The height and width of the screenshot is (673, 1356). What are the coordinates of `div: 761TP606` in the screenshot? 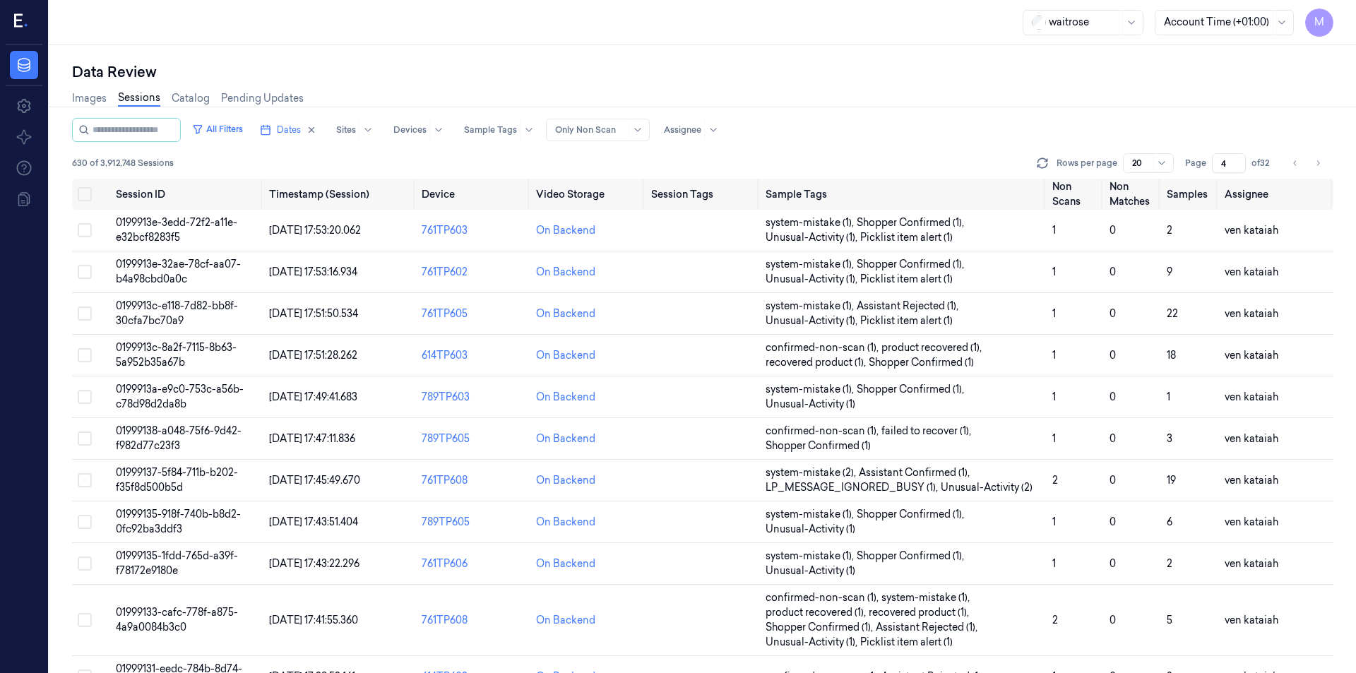 It's located at (473, 563).